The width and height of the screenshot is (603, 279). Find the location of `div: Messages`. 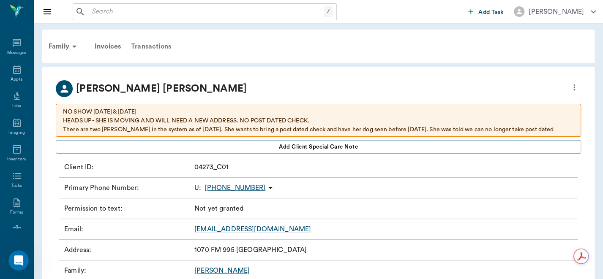

div: Messages is located at coordinates (17, 53).